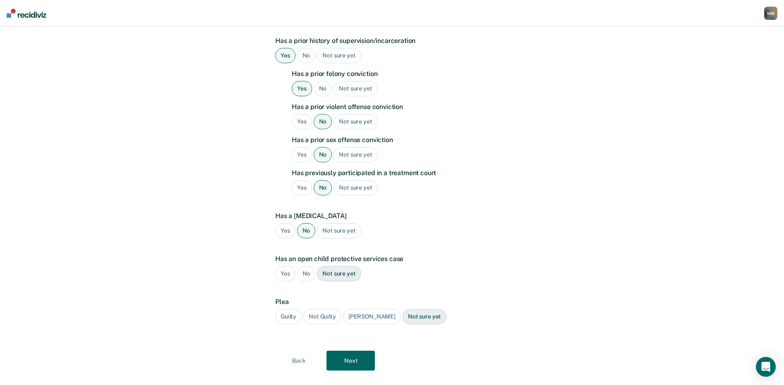  What do you see at coordinates (390, 302) in the screenshot?
I see `label: Plea` at bounding box center [390, 302].